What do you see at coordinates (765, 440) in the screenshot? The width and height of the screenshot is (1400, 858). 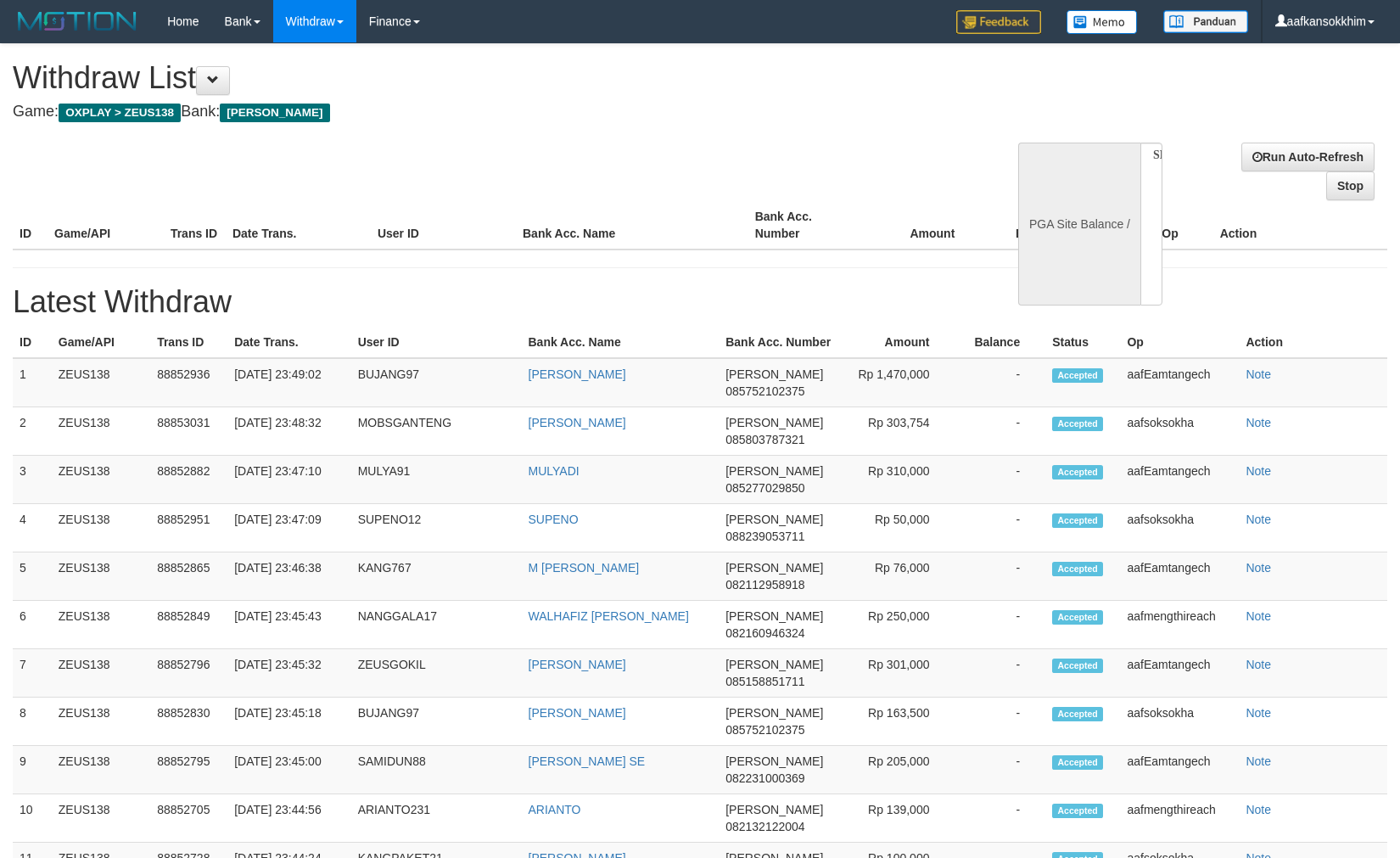 I see `span: 085803787321` at bounding box center [765, 440].